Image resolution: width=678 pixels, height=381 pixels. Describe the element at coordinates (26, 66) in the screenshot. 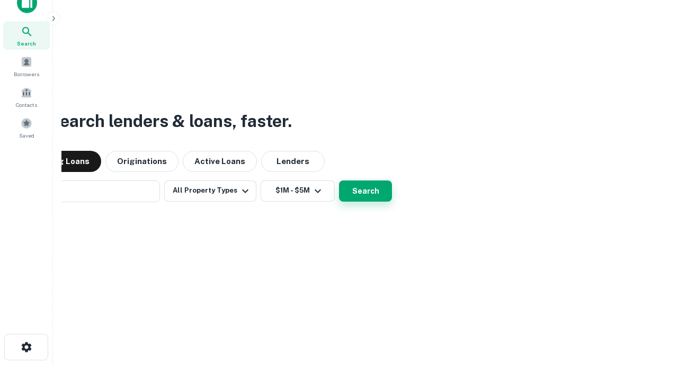

I see `div: Borrowers` at that location.